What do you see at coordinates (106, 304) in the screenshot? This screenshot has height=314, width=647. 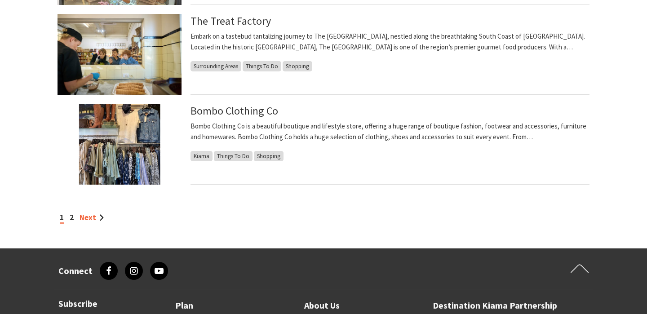 I see `h3: Subscribe` at bounding box center [106, 304].